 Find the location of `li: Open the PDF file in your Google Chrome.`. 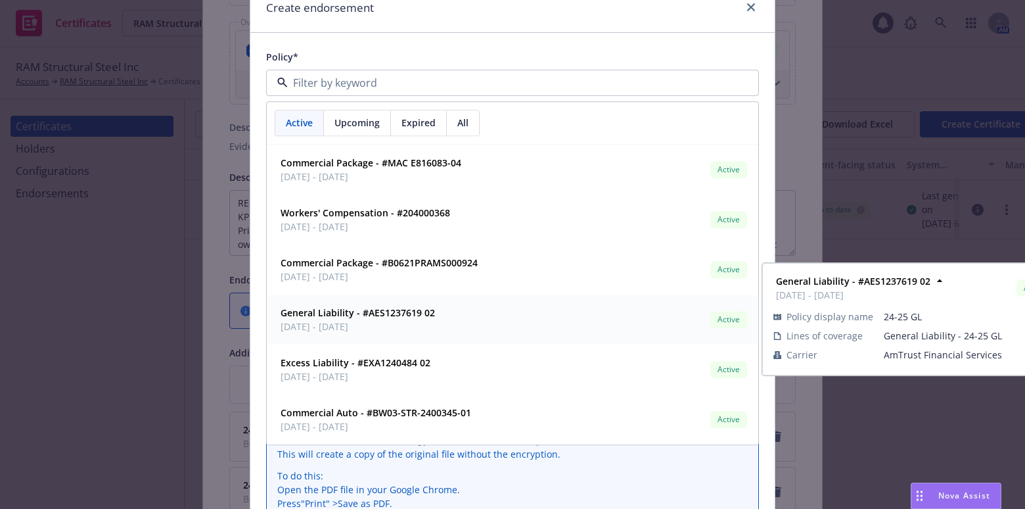

li: Open the PDF file in your Google Chrome. is located at coordinates (513, 489).